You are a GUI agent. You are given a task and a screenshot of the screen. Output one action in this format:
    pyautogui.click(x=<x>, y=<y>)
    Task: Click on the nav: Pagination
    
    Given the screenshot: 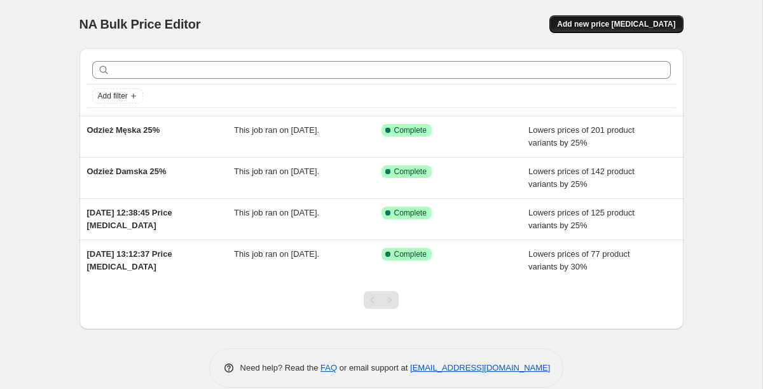 What is the action you would take?
    pyautogui.click(x=381, y=300)
    